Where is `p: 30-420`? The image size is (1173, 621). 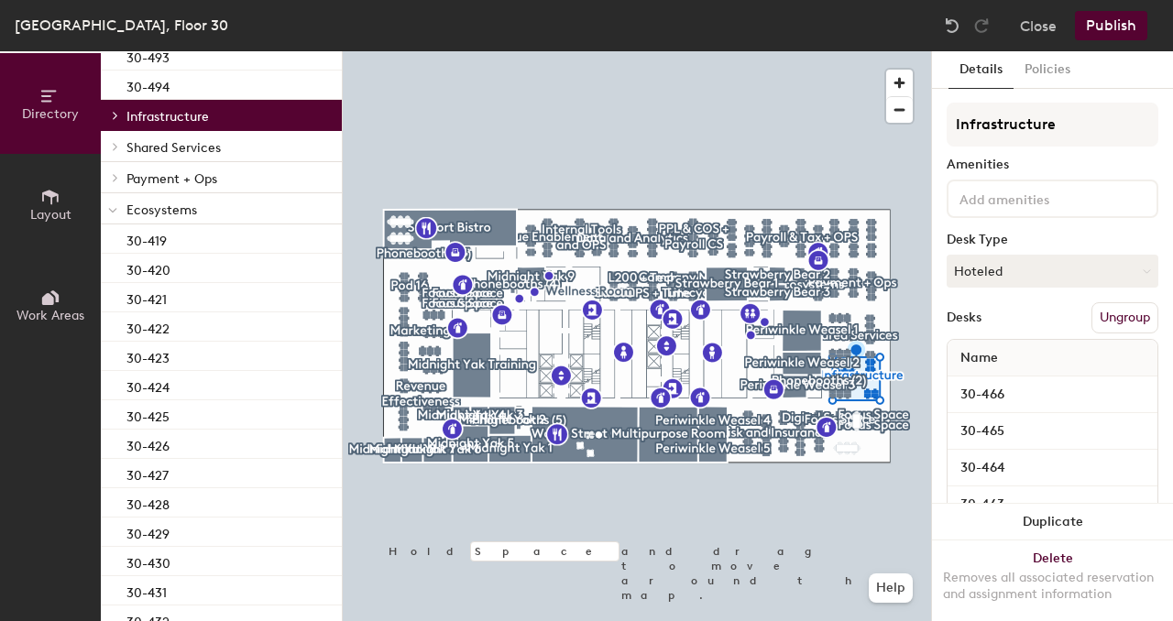
p: 30-420 is located at coordinates (148, 268).